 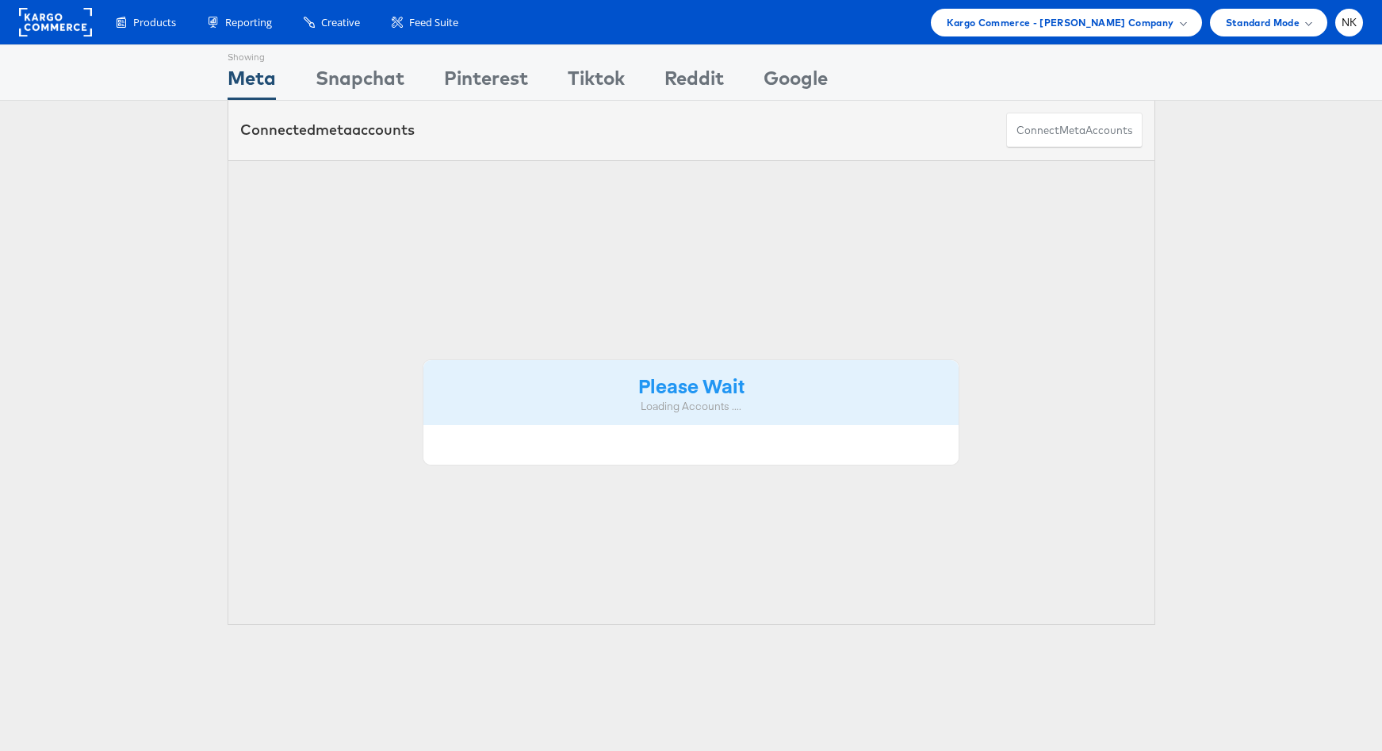 I want to click on span: NK, so click(x=1349, y=22).